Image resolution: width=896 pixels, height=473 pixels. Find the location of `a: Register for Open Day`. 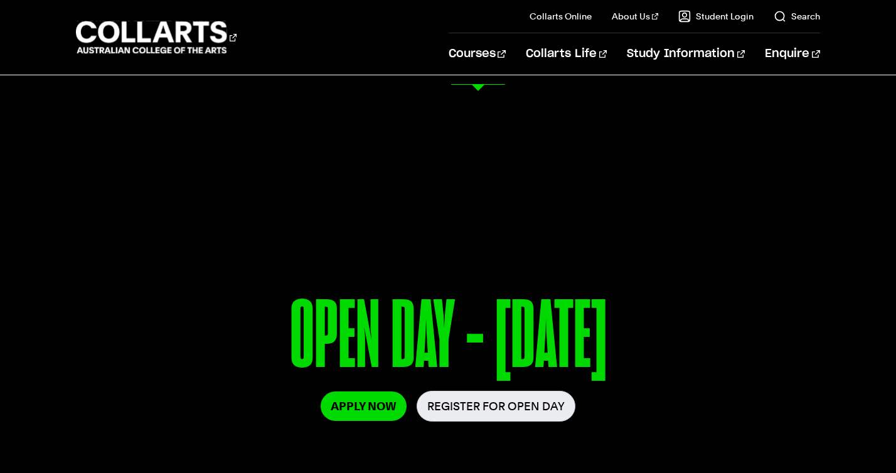

a: Register for Open Day is located at coordinates (496, 406).